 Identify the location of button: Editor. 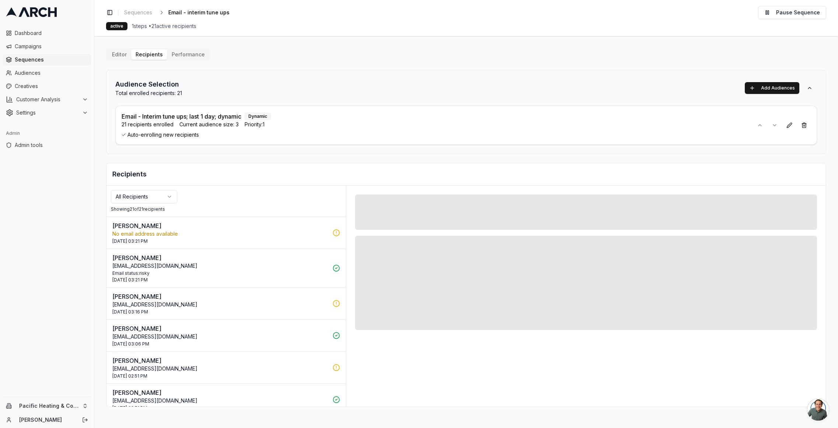
(119, 55).